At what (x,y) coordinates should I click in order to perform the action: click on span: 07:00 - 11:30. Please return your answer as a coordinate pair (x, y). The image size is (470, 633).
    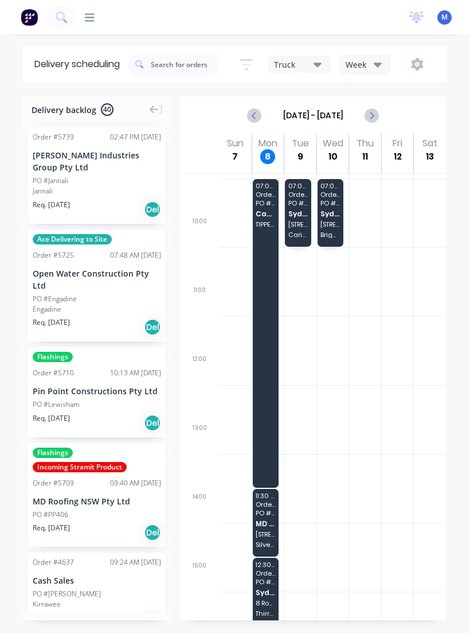
    Looking at the image, I should click on (266, 186).